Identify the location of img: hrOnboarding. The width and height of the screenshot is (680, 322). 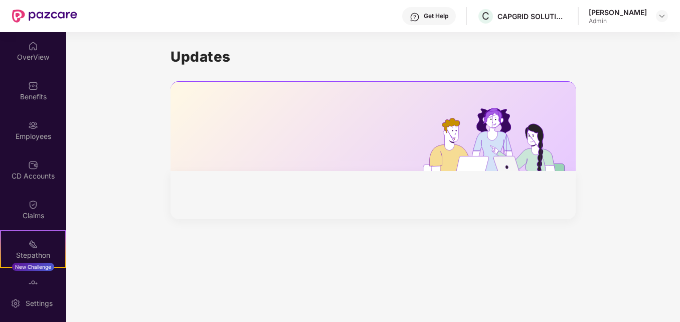
(499, 139).